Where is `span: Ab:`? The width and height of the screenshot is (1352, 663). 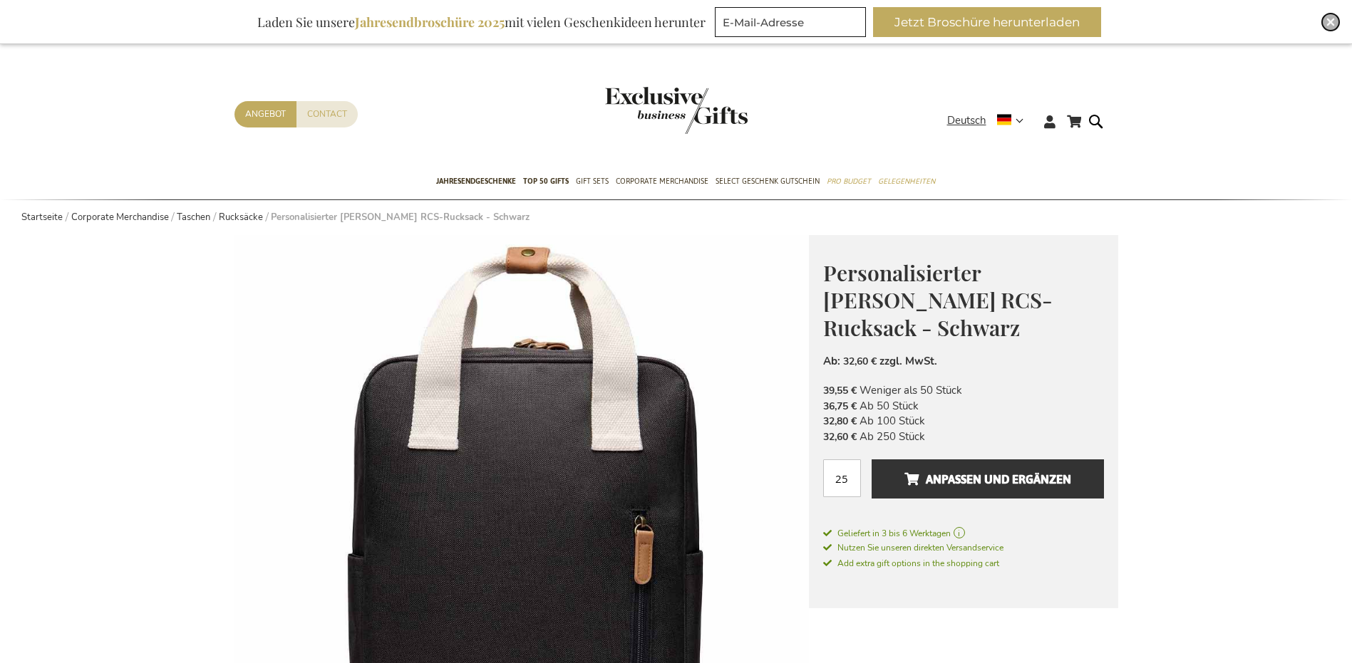
span: Ab: is located at coordinates (831, 361).